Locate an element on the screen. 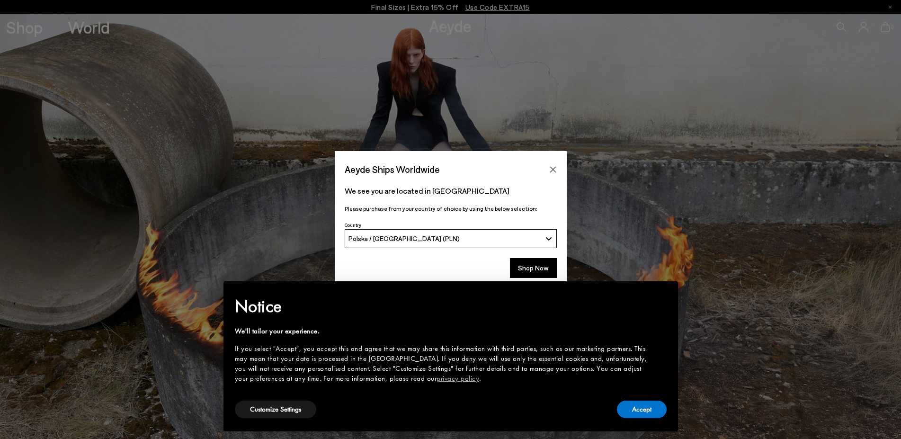  span: Country is located at coordinates (353, 225).